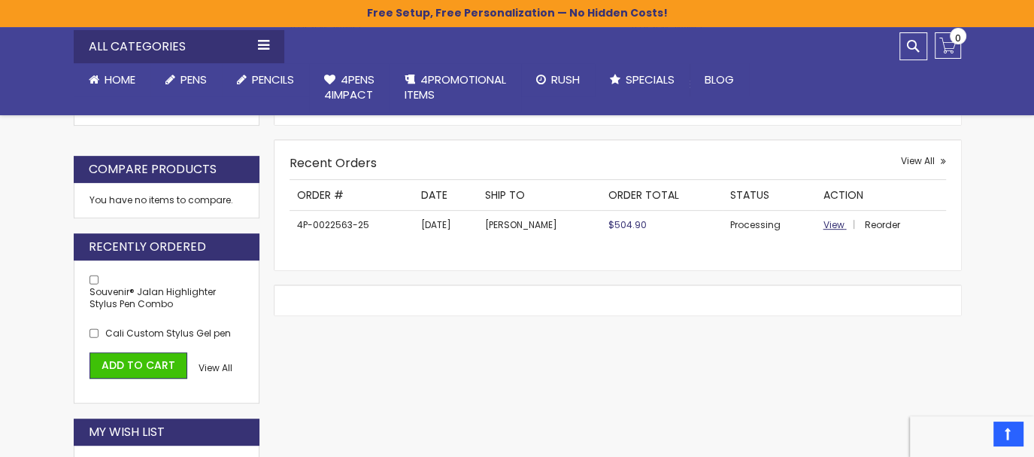 This screenshot has width=1034, height=457. I want to click on a: Souvenir® Jalan Highlighter Stylus Pen Combo, so click(153, 297).